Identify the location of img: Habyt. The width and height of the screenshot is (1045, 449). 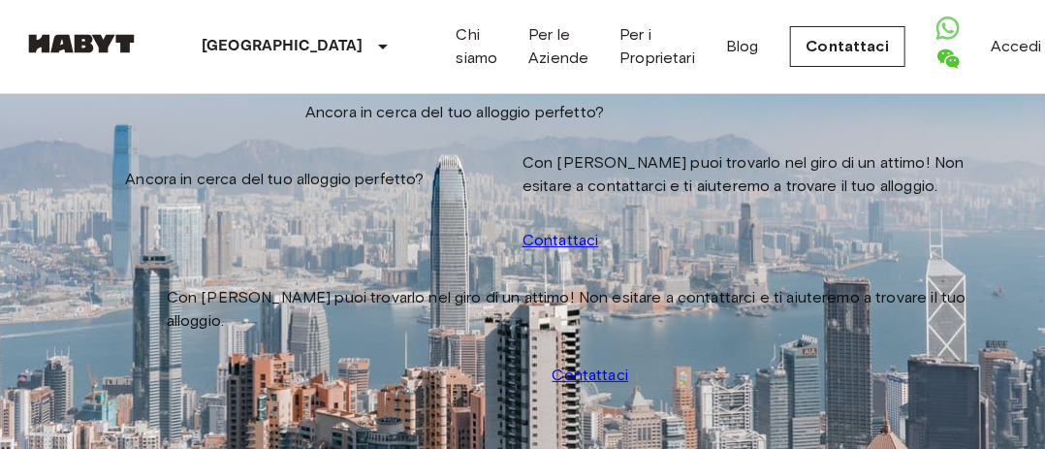
(81, 44).